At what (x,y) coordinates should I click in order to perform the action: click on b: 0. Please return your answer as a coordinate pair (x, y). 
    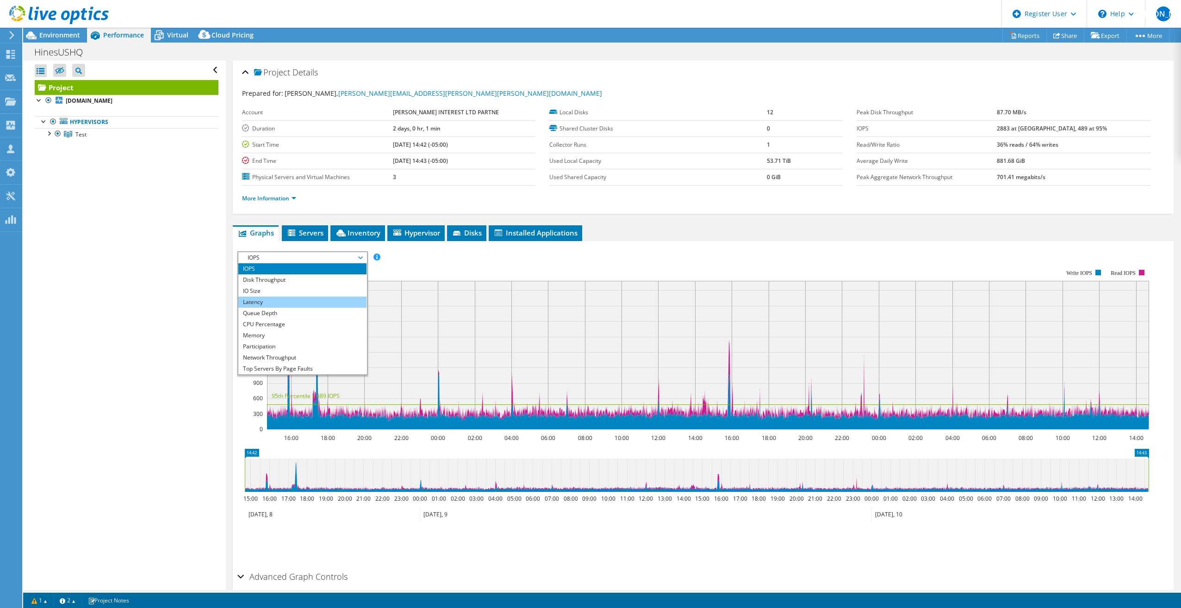
    Looking at the image, I should click on (768, 128).